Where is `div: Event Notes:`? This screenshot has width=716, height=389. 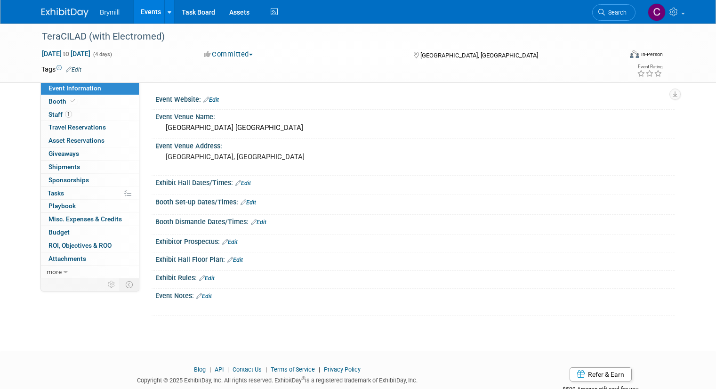 div: Event Notes: is located at coordinates (415, 295).